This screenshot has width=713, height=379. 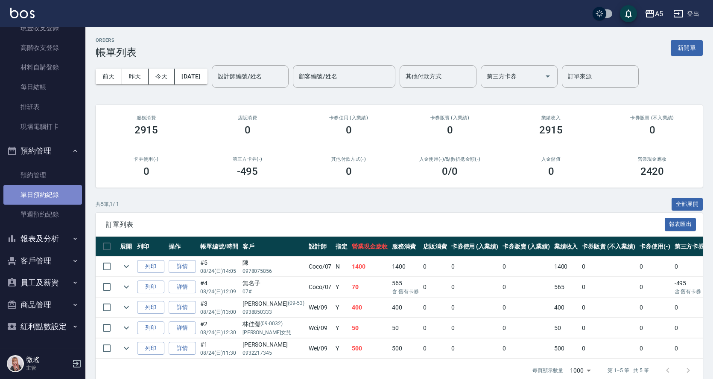 What do you see at coordinates (43, 283) in the screenshot?
I see `button: 員工及薪資` at bounding box center [43, 283].